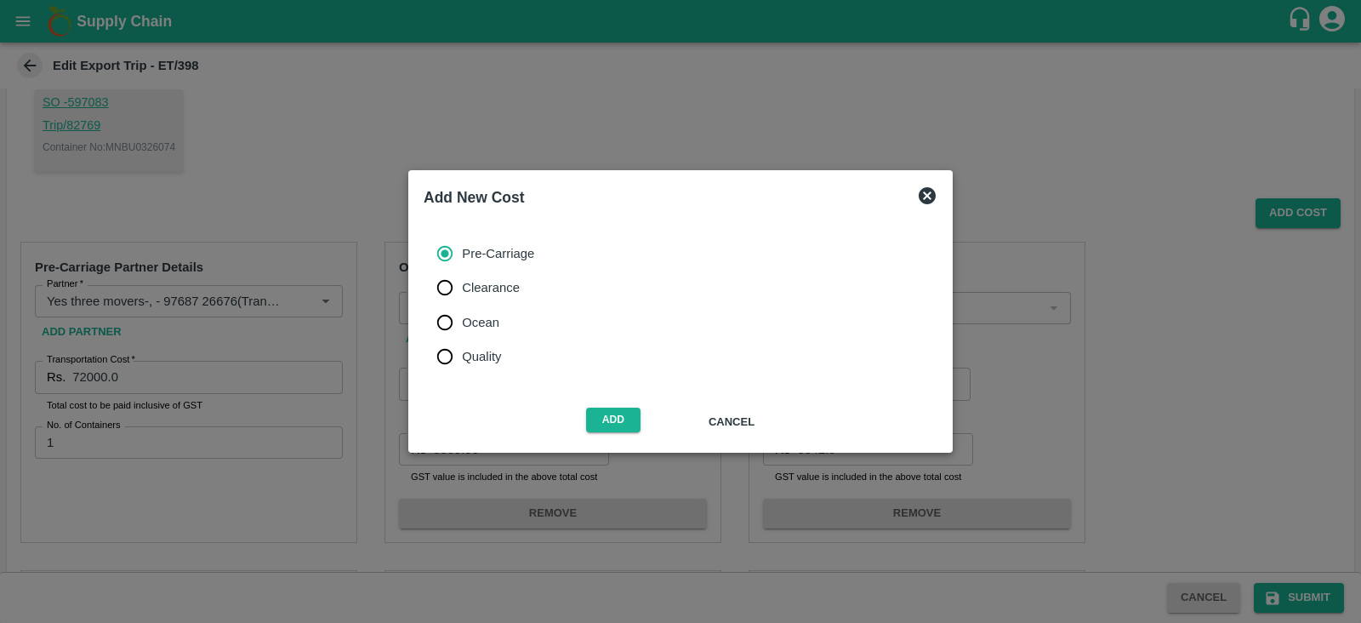 This screenshot has width=1361, height=623. What do you see at coordinates (492, 304) in the screenshot?
I see `div: cost_type` at bounding box center [492, 304].